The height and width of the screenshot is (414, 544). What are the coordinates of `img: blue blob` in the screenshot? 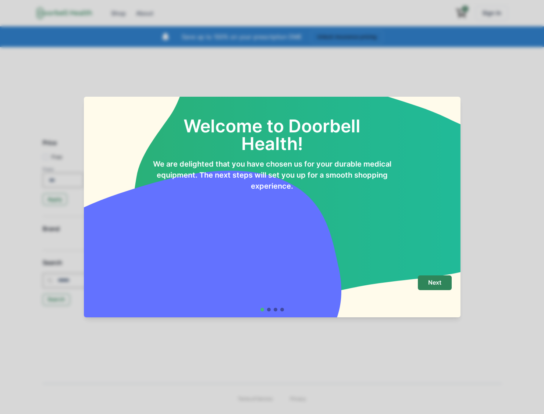 It's located at (213, 244).